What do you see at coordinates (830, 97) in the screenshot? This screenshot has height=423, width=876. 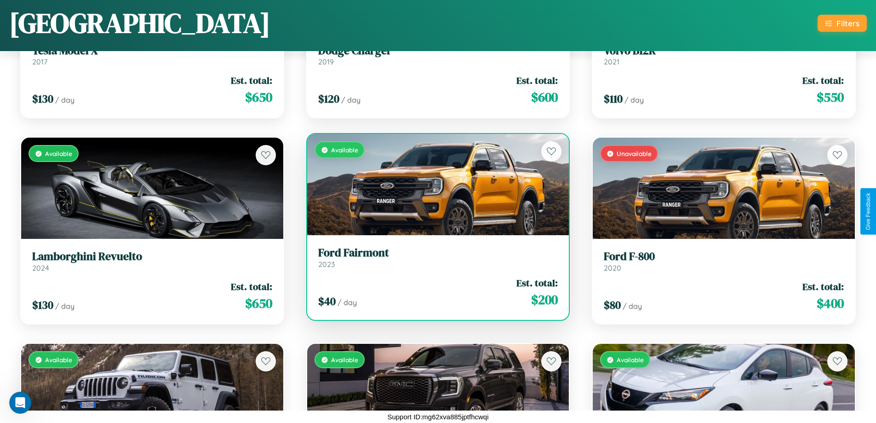 I see `span: $ 550` at bounding box center [830, 97].